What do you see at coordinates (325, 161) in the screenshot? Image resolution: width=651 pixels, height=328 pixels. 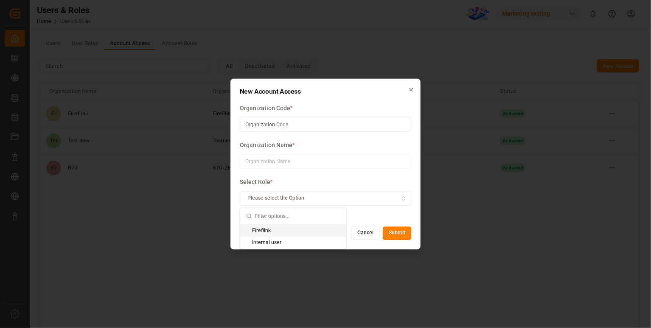 I see `input: Organization Name` at bounding box center [325, 161].